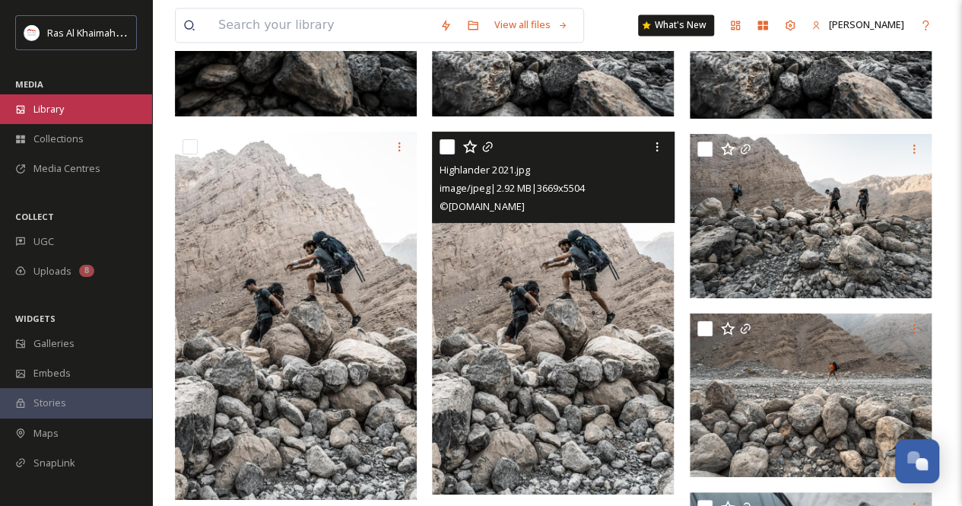 The image size is (962, 506). What do you see at coordinates (485, 170) in the screenshot?
I see `span: Highlander 2021.jpg` at bounding box center [485, 170].